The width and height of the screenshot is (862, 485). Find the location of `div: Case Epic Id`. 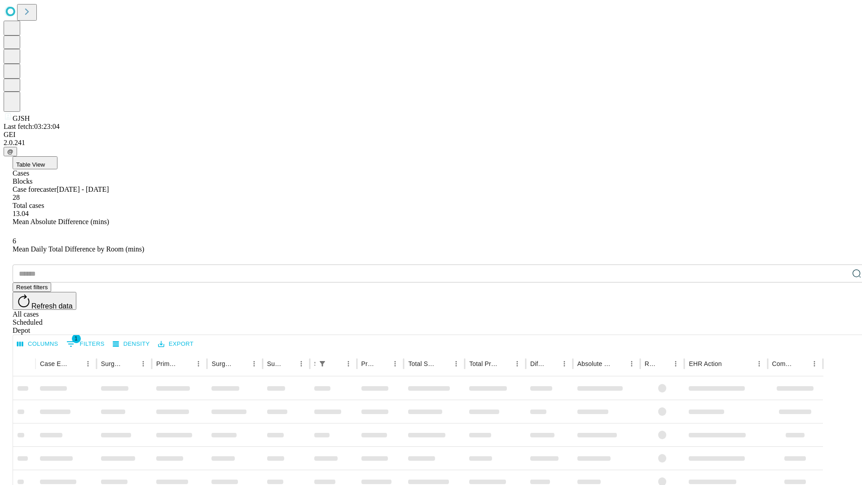

div: Case Epic Id is located at coordinates (54, 364).